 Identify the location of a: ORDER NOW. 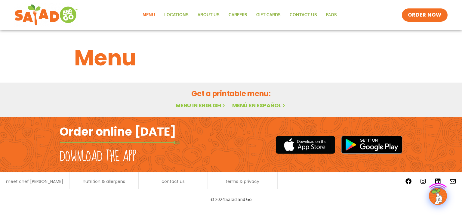
(425, 15).